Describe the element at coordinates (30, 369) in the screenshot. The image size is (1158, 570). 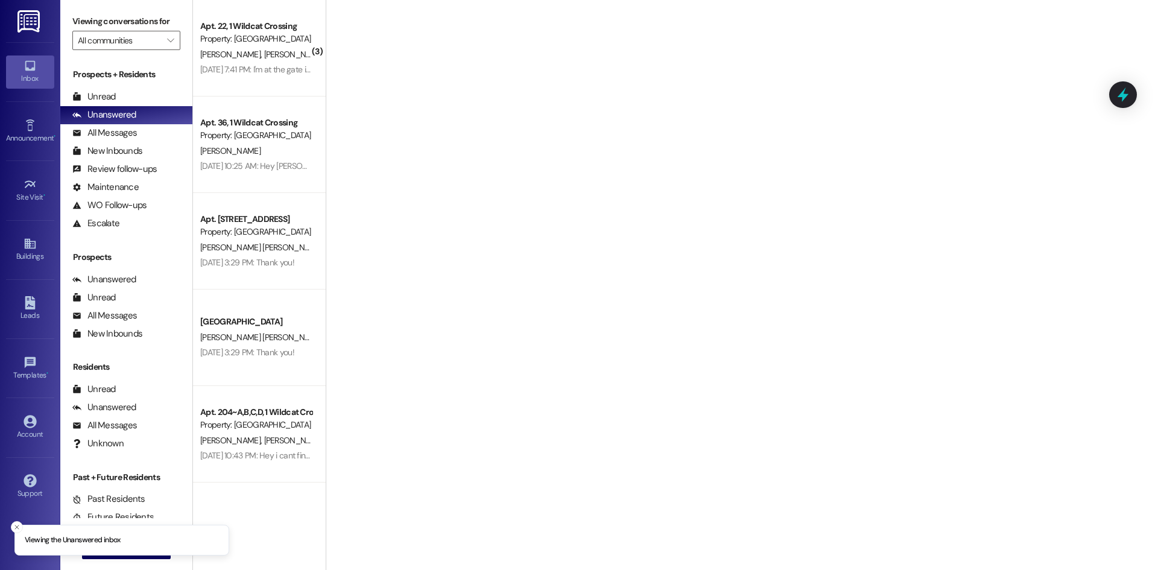
I see `a: Templates •` at that location.